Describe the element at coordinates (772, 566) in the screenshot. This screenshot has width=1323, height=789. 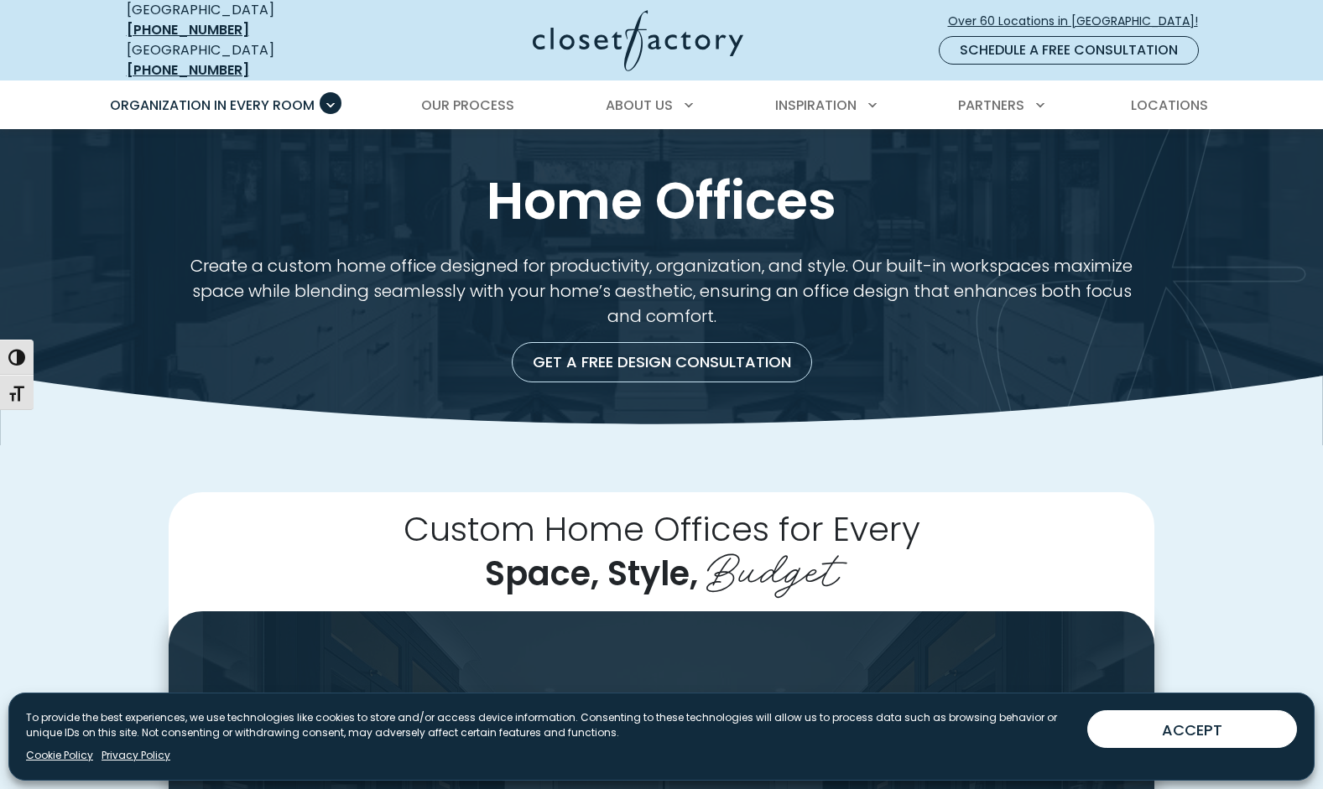
I see `span: Budget` at that location.